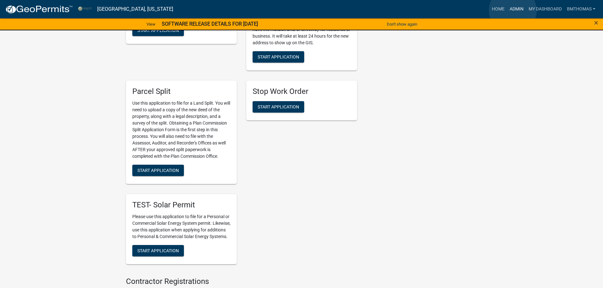 This screenshot has width=603, height=288. What do you see at coordinates (181, 227) in the screenshot?
I see `p: Please use this application to file for a Personal or Commercial Solar Energy System permit. Like...` at bounding box center [181, 227].